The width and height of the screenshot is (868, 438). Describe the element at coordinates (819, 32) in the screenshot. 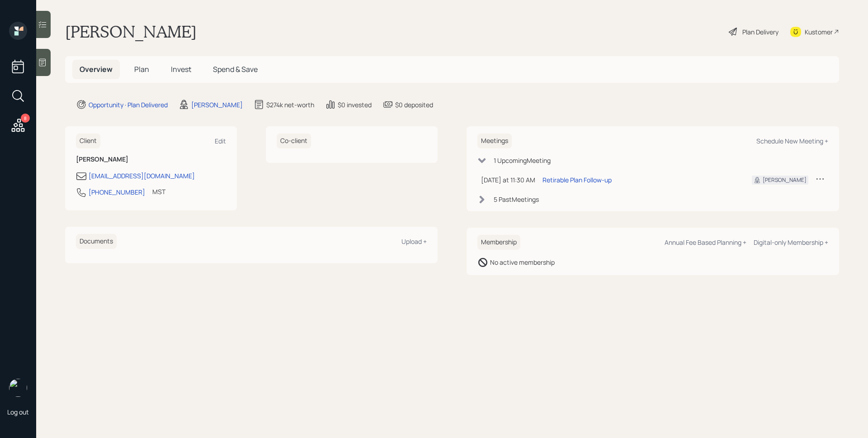

I see `div: Kustomer` at that location.